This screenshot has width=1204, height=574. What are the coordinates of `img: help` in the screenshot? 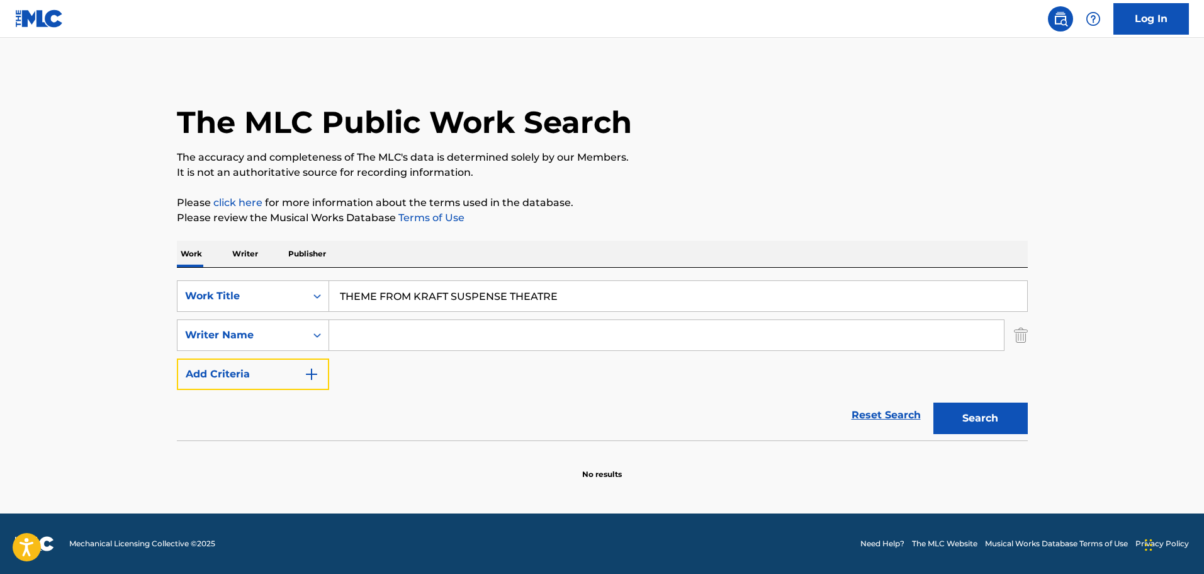 It's located at (1094, 19).